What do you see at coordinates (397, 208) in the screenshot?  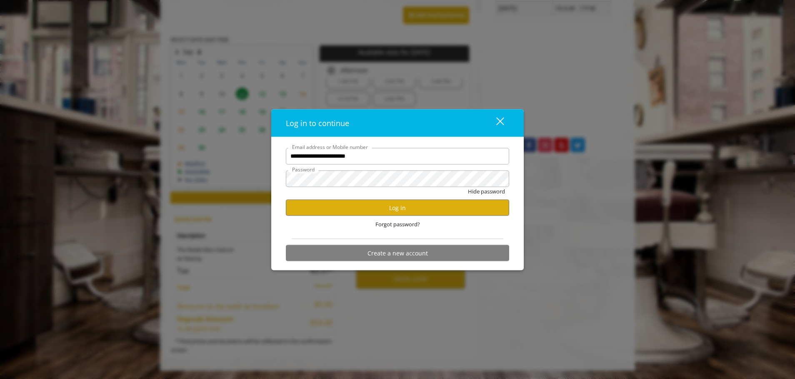 I see `button: Log in` at bounding box center [397, 208].